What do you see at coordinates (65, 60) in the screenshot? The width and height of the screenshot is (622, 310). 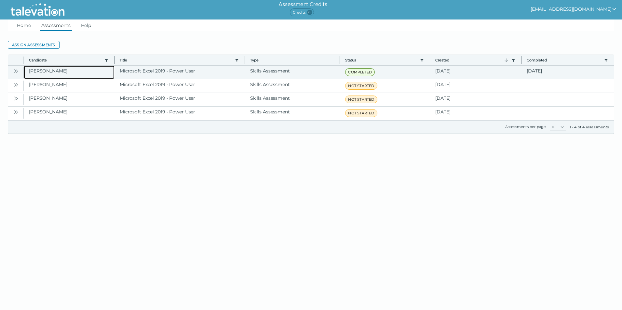 I see `button: Candidate` at bounding box center [65, 60].